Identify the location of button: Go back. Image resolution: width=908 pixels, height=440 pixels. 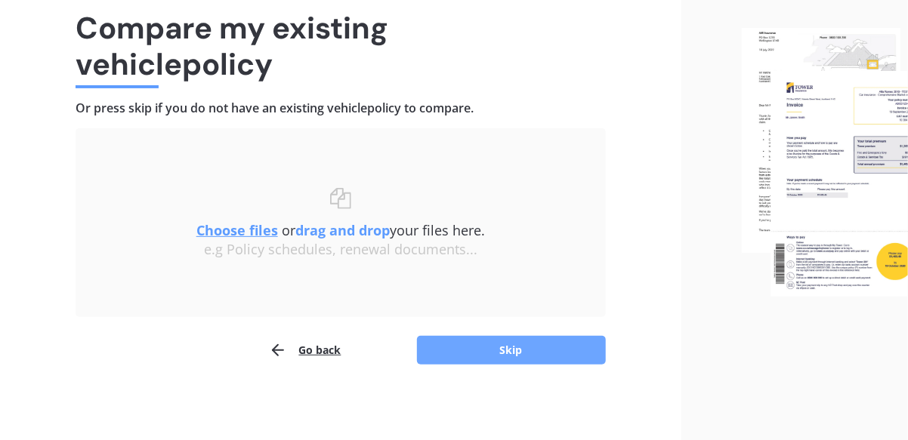
(305, 350).